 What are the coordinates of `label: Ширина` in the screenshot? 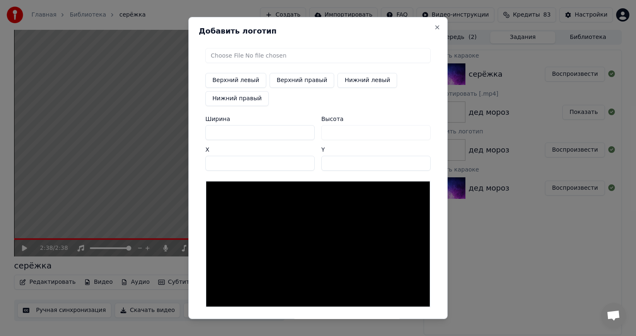 It's located at (260, 119).